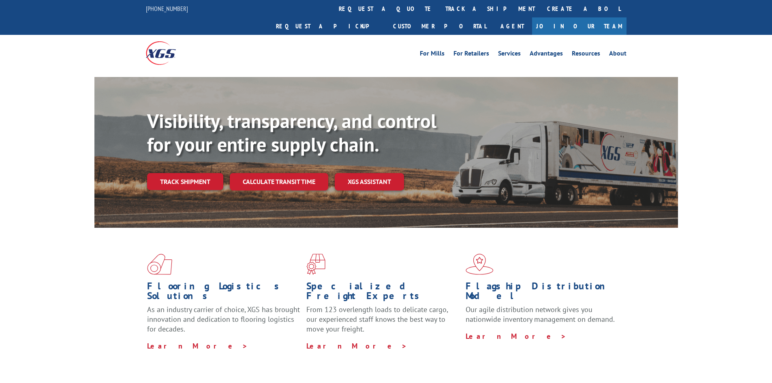 The width and height of the screenshot is (772, 383). Describe the element at coordinates (223, 319) in the screenshot. I see `span: As an industry carrier of choice, XGS has brought innovation and dedication to flooring logistics...` at that location.